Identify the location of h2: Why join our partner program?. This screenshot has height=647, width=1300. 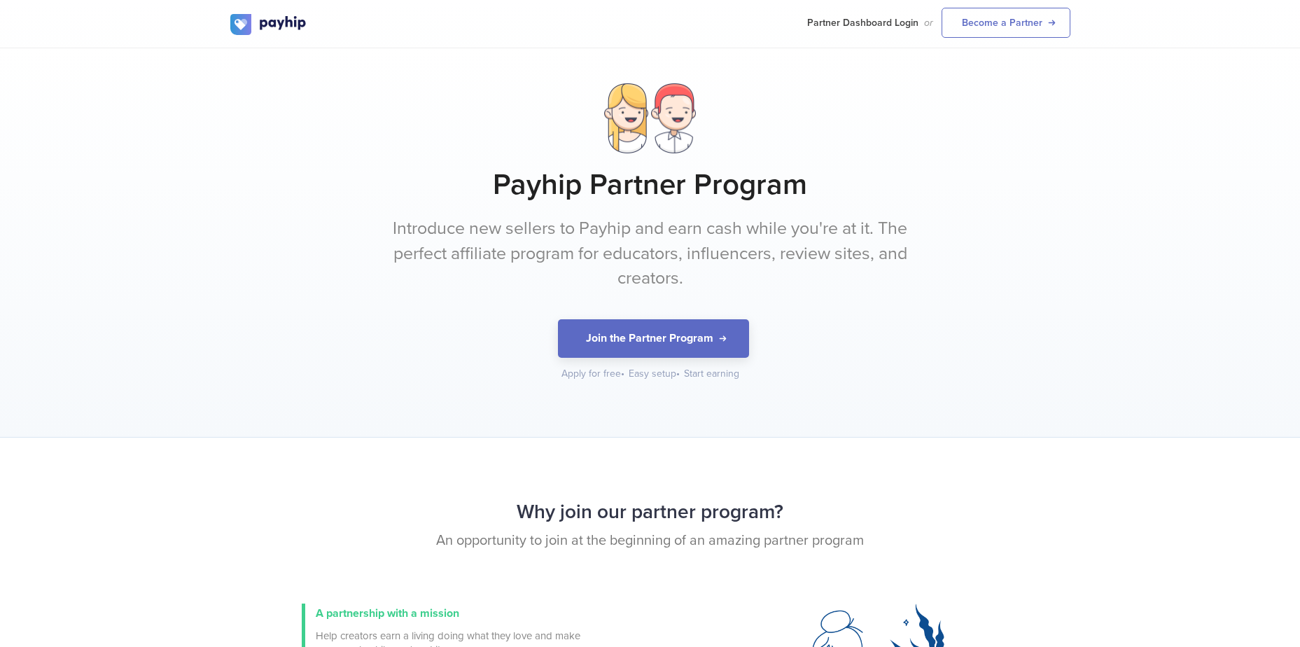
(650, 512).